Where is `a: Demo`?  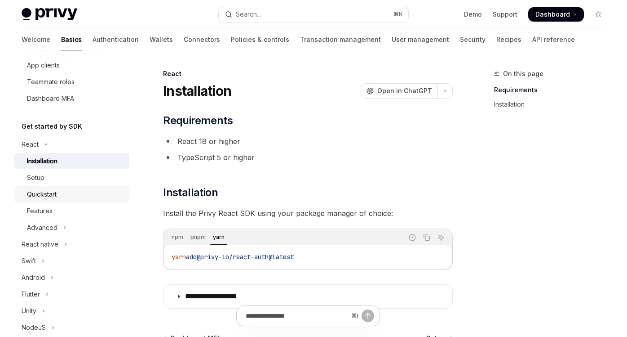
a: Demo is located at coordinates (473, 14).